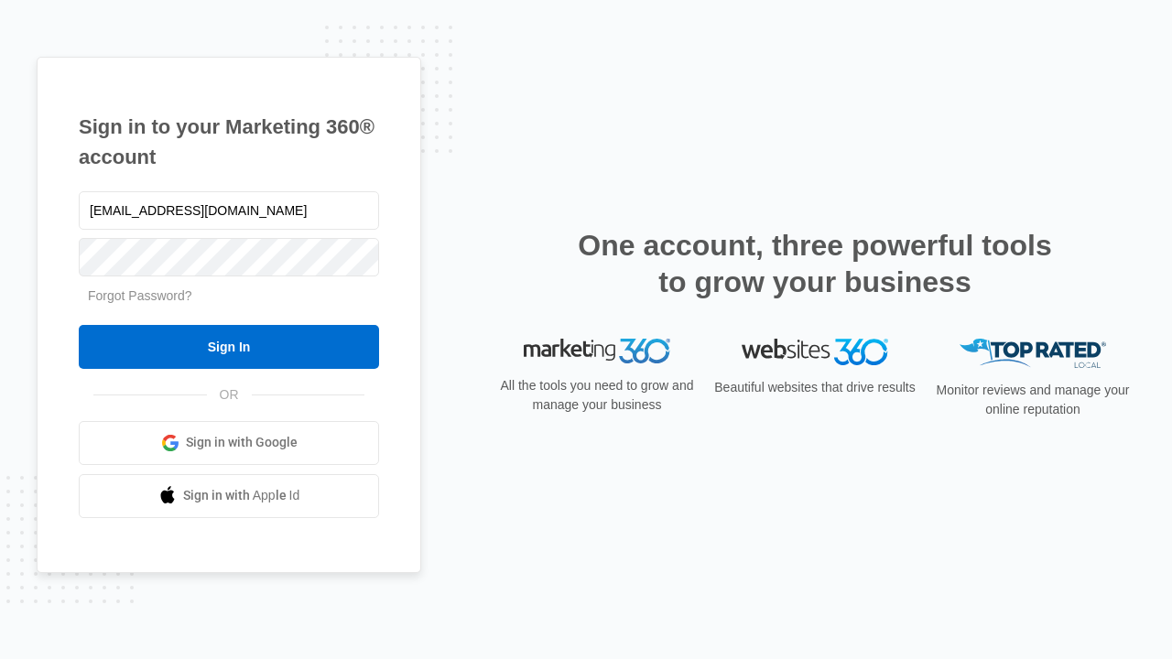 The width and height of the screenshot is (1172, 659). Describe the element at coordinates (140, 296) in the screenshot. I see `a: Forgot Password?` at that location.